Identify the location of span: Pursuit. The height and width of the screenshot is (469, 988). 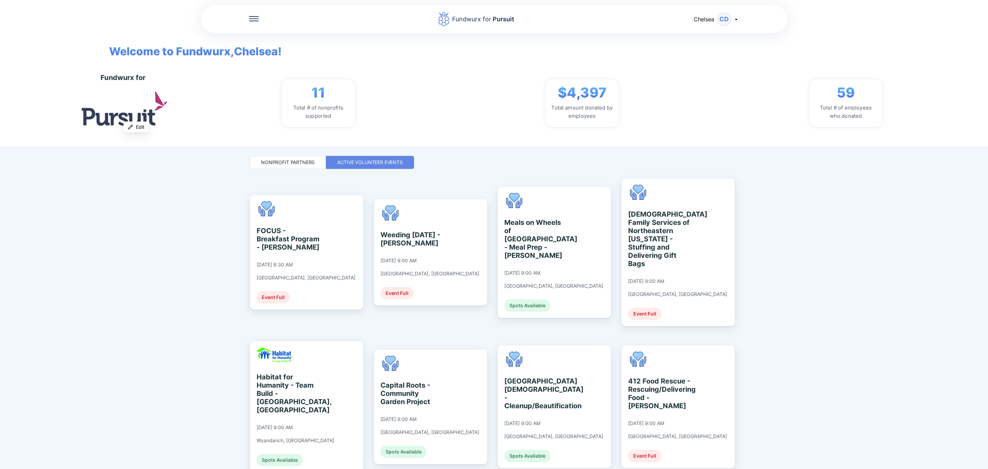
(502, 19).